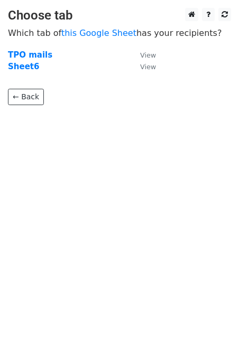  I want to click on a: Sheet6, so click(23, 67).